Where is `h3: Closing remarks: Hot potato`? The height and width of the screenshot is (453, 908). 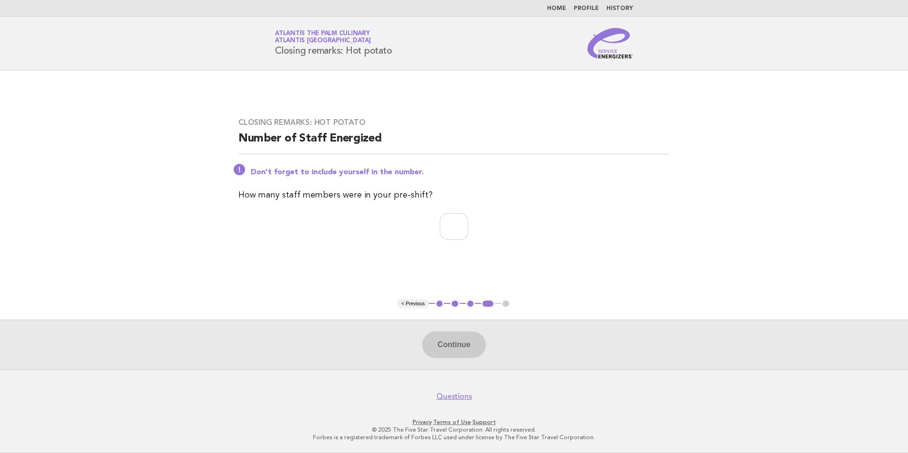 h3: Closing remarks: Hot potato is located at coordinates (454, 122).